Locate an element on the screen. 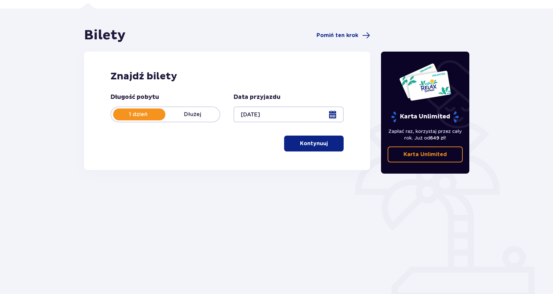 Image resolution: width=553 pixels, height=294 pixels. button: Kontynuuj is located at coordinates (314, 144).